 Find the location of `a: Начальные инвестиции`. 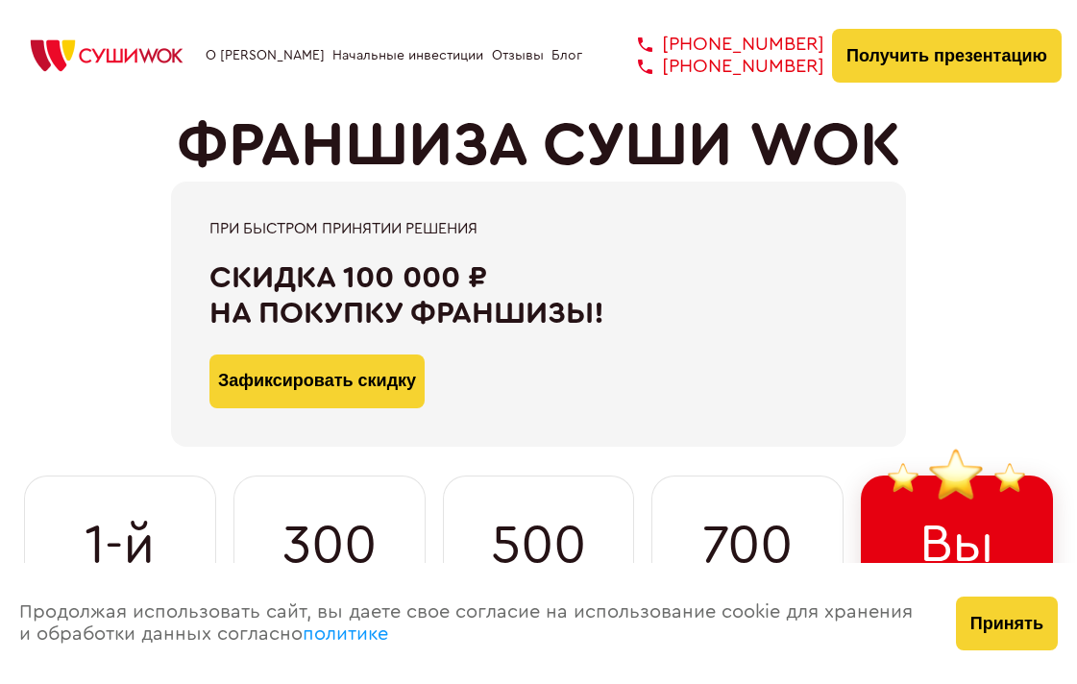

a: Начальные инвестиции is located at coordinates (407, 56).